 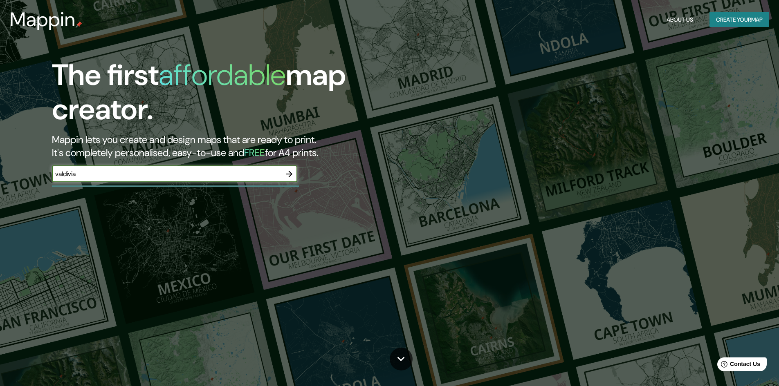 I want to click on span: Contact Us, so click(x=39, y=10).